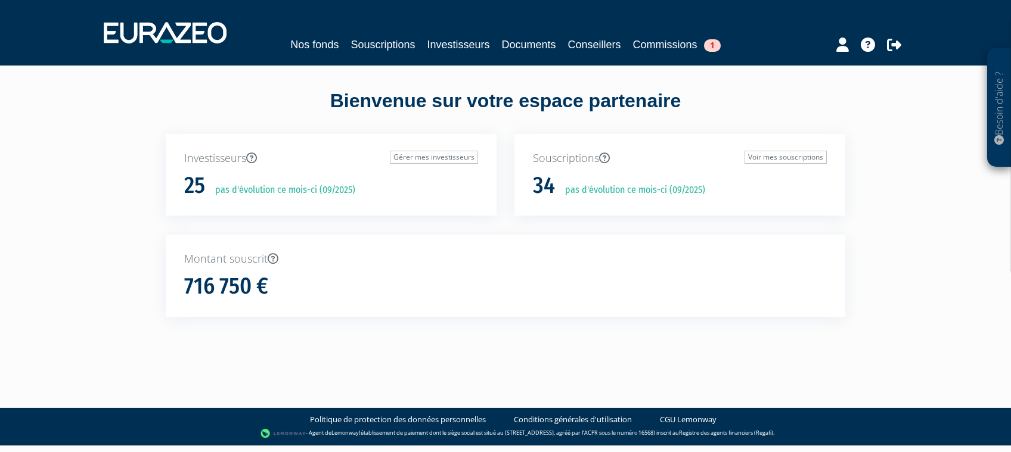 The image size is (1011, 452). What do you see at coordinates (999, 108) in the screenshot?
I see `p: Besoin d'aide ?` at bounding box center [999, 108].